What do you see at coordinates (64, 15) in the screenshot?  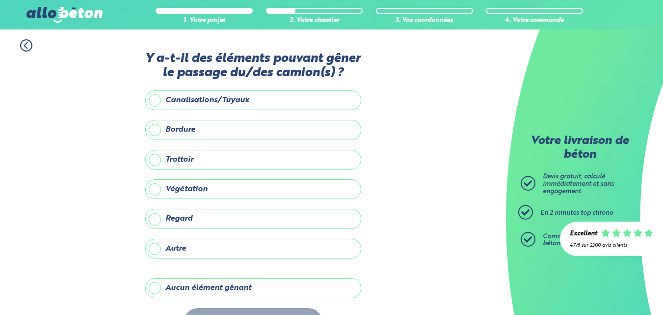 I see `img: allobéton` at bounding box center [64, 15].